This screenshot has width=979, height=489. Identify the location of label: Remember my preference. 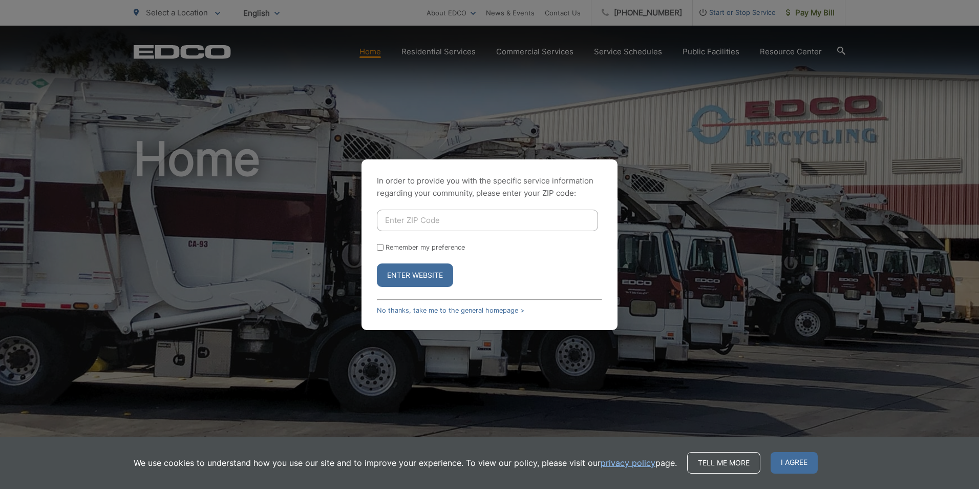
(425, 247).